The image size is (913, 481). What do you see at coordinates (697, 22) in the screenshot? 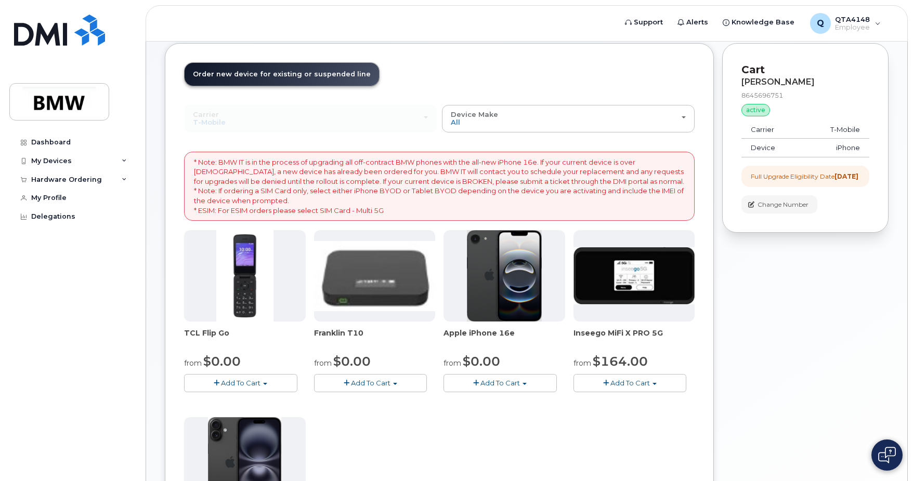
I see `span: Alerts` at bounding box center [697, 22].